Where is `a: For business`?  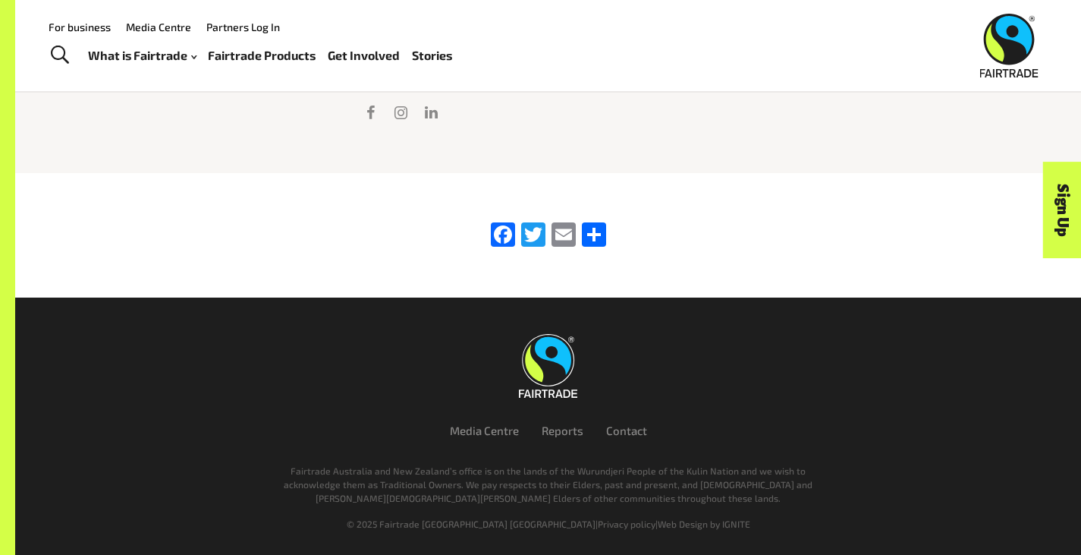
a: For business is located at coordinates (80, 27).